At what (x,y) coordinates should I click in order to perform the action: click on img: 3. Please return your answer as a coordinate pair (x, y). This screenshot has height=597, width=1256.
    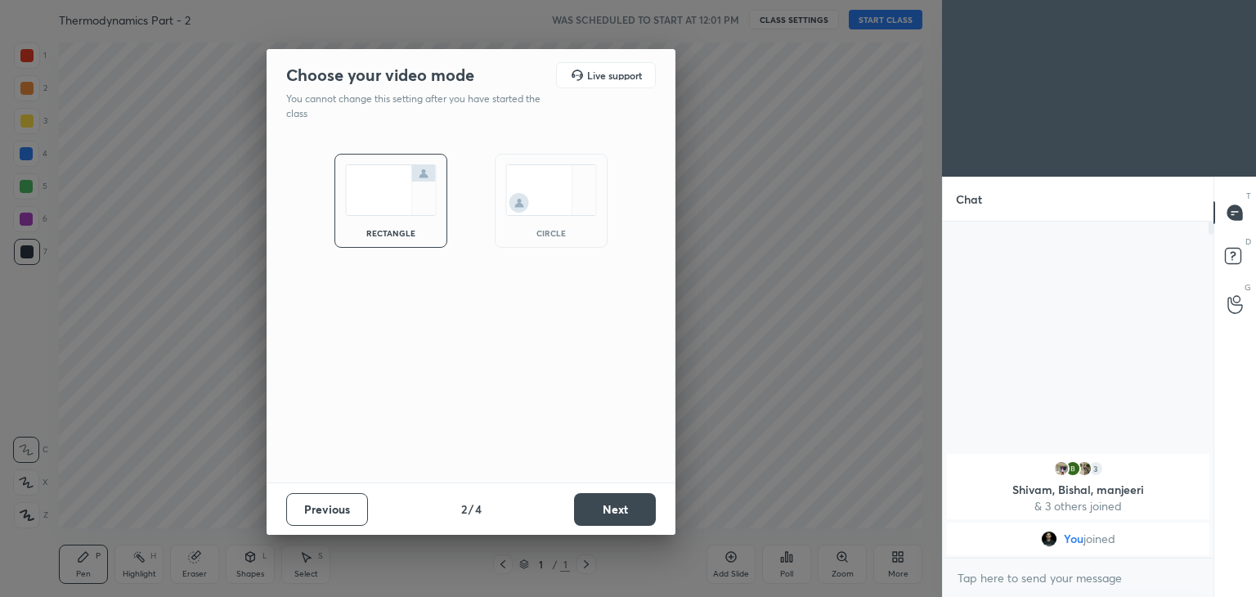
    Looking at the image, I should click on (1084, 468).